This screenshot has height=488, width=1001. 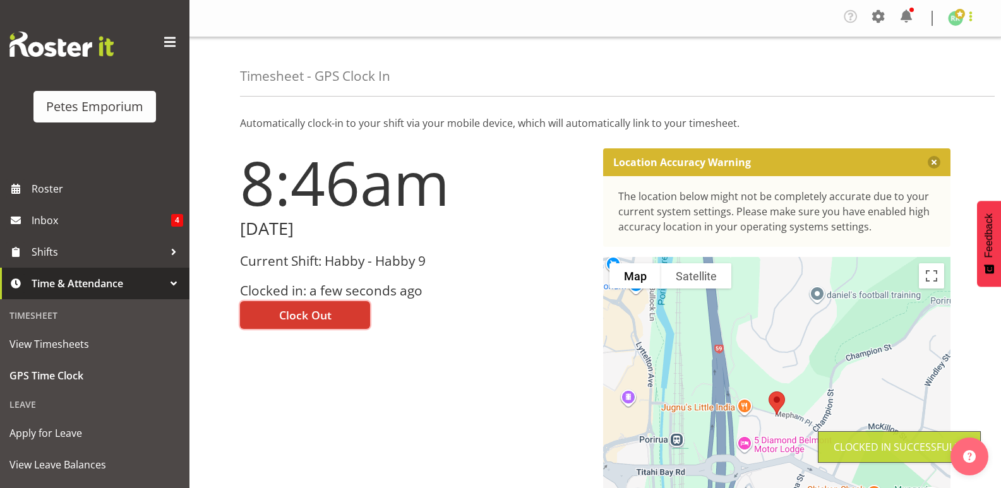 I want to click on img: ruth-robertson-taylor722.jpg, so click(x=956, y=18).